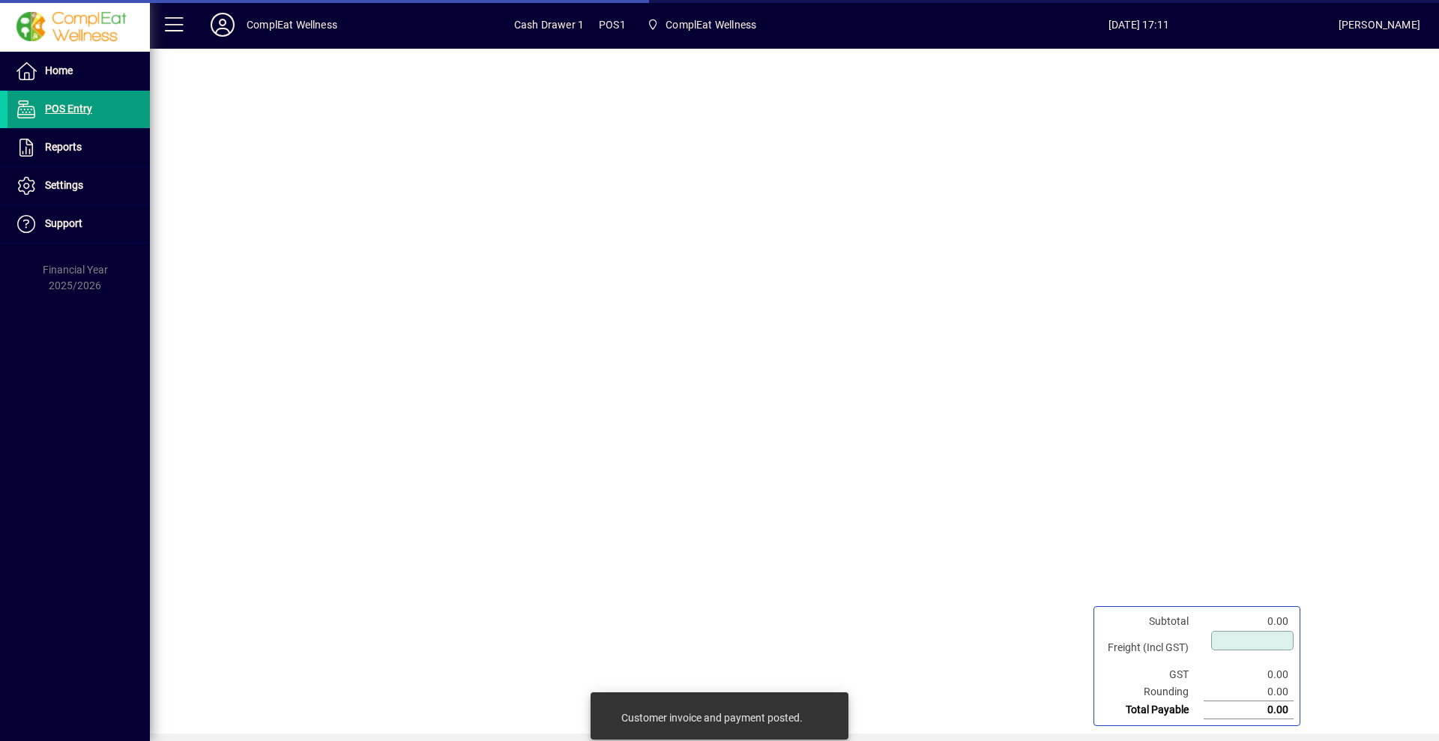 Image resolution: width=1439 pixels, height=741 pixels. I want to click on span: Cash Drawer 1, so click(549, 25).